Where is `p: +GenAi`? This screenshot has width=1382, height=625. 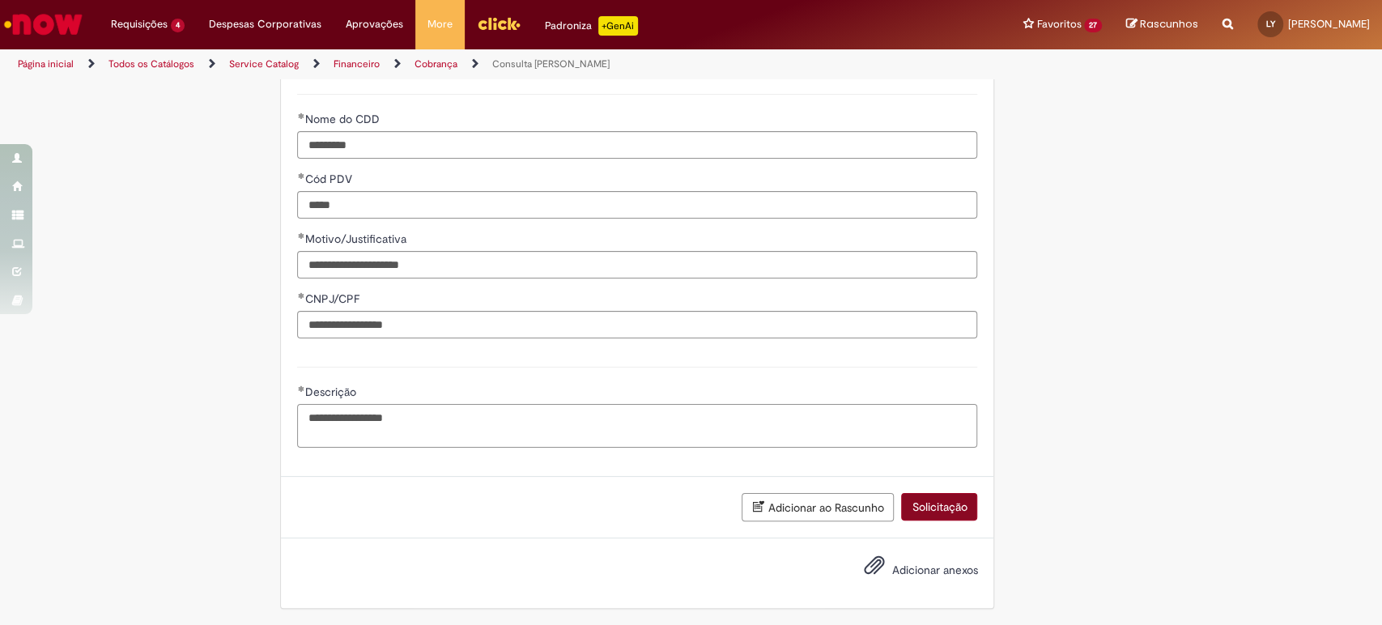
p: +GenAi is located at coordinates (618, 26).